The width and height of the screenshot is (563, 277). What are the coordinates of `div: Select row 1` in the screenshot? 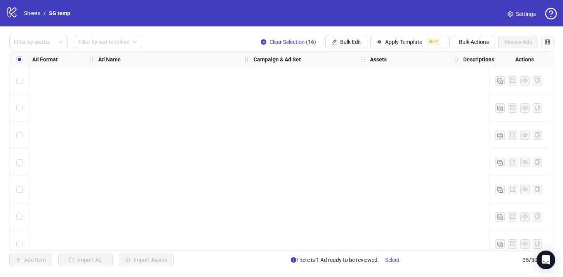 It's located at (19, 81).